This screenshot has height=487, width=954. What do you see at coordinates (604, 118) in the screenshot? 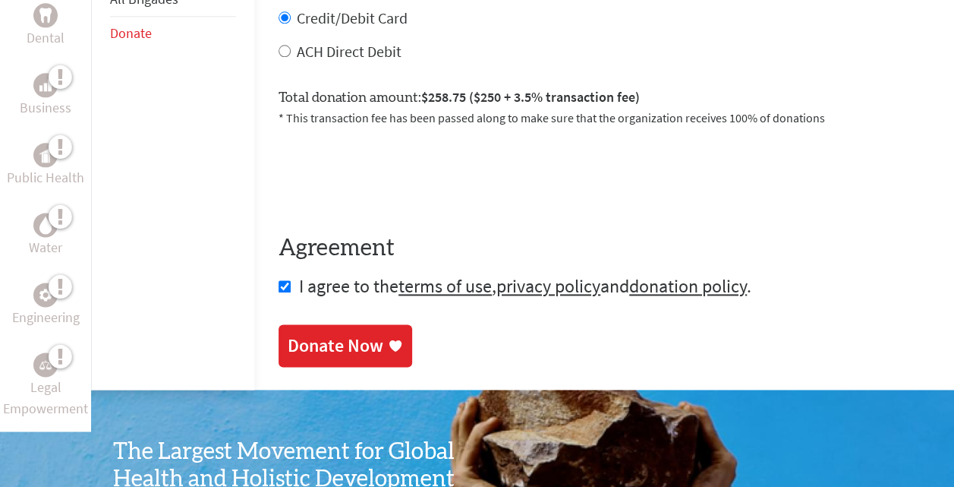
I see `p: * This transaction fee has been passed along to make sure that the organization receives 100% of ...` at bounding box center [604, 118].